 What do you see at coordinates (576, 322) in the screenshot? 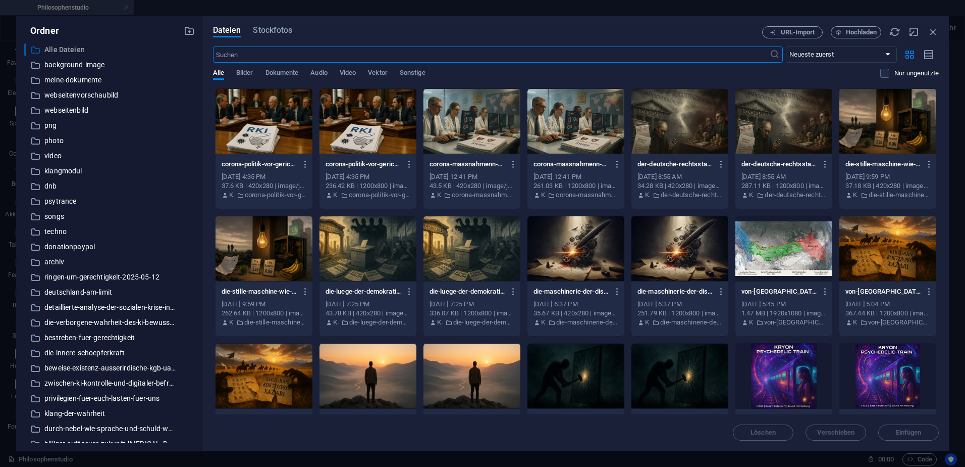
I see `div: Von: Kunde | Ordner: die-maschinerie-der-diskreditierung-warum-kritiker-zum-schweigen-gebracht-we...` at bounding box center [576, 322].